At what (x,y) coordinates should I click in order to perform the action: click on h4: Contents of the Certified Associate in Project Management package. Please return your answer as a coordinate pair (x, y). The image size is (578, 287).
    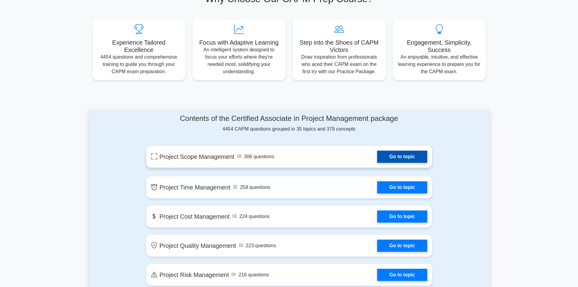
    Looking at the image, I should click on (289, 118).